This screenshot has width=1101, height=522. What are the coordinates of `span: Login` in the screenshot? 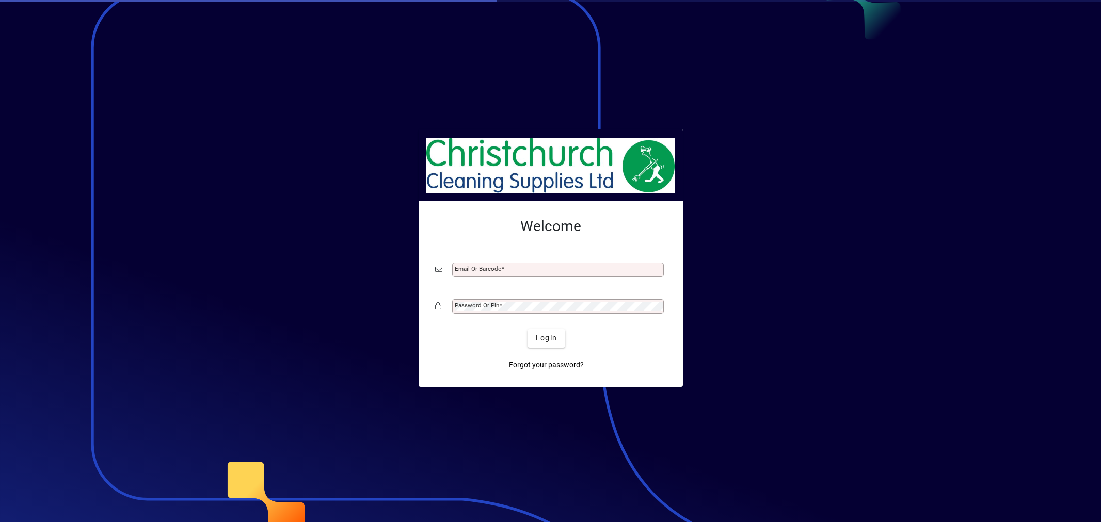 It's located at (546, 338).